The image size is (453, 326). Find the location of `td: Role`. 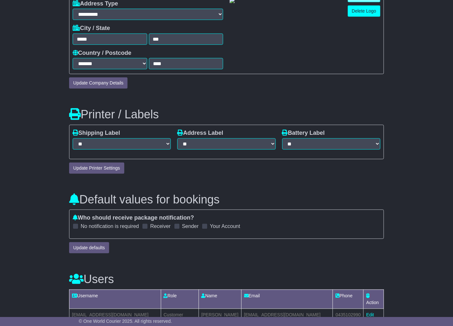

td: Role is located at coordinates (180, 299).